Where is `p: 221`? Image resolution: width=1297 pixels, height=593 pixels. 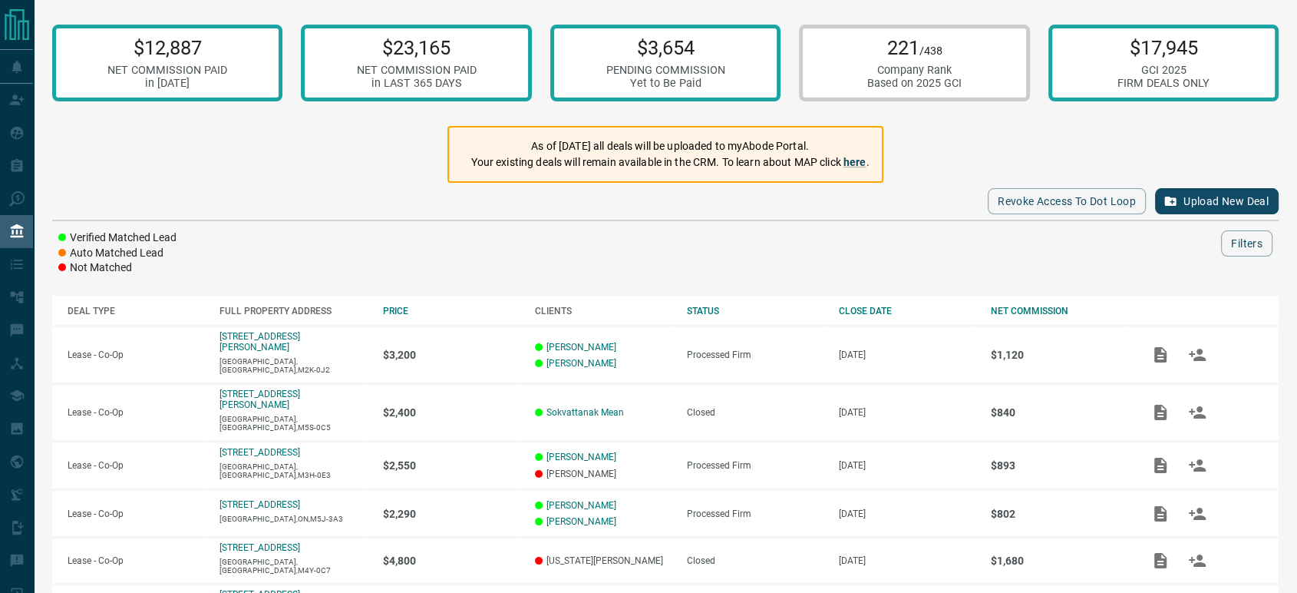
p: 221 is located at coordinates (914, 48).